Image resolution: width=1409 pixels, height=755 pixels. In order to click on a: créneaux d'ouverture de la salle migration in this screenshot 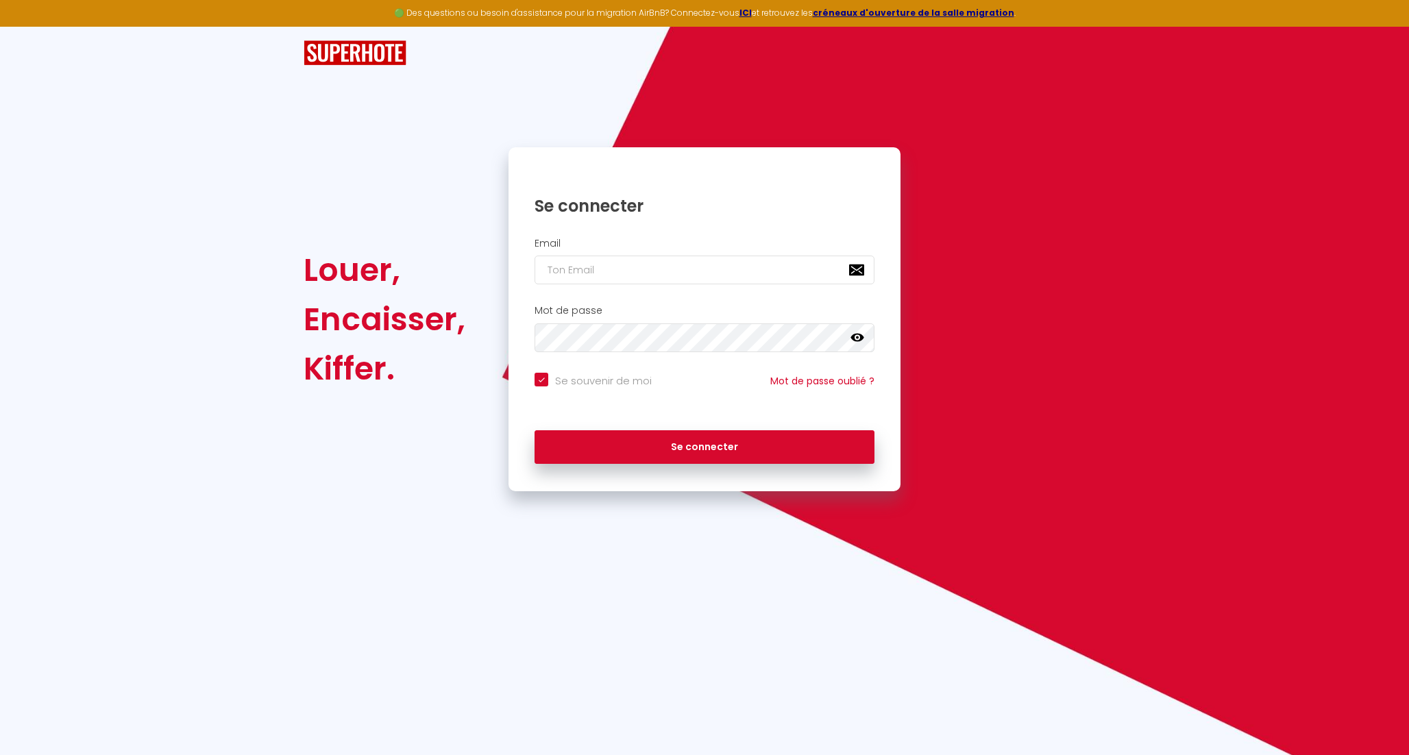, I will do `click(914, 12)`.